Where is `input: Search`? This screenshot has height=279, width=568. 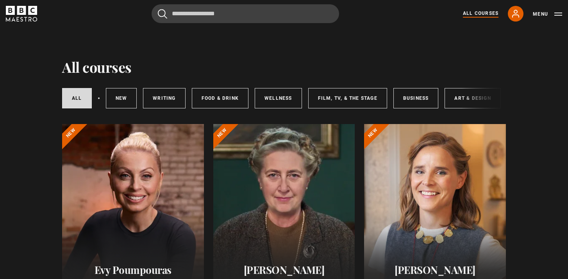 input: Search is located at coordinates (245, 14).